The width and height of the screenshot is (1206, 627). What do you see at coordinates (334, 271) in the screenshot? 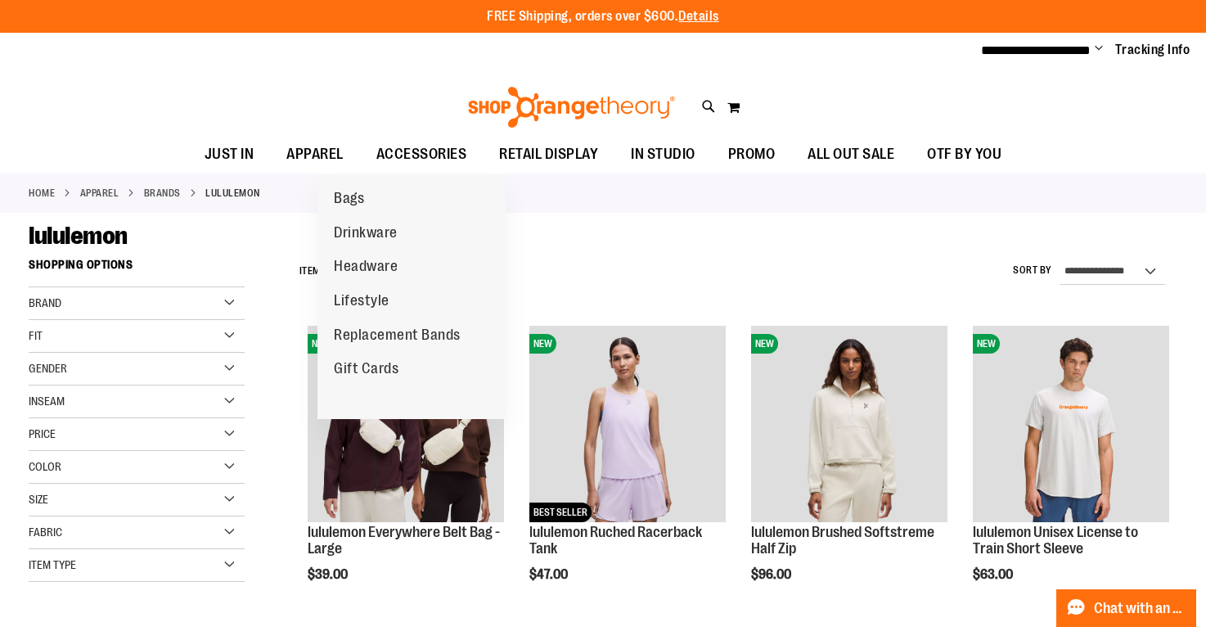
I see `h2: Items - of` at bounding box center [334, 271].